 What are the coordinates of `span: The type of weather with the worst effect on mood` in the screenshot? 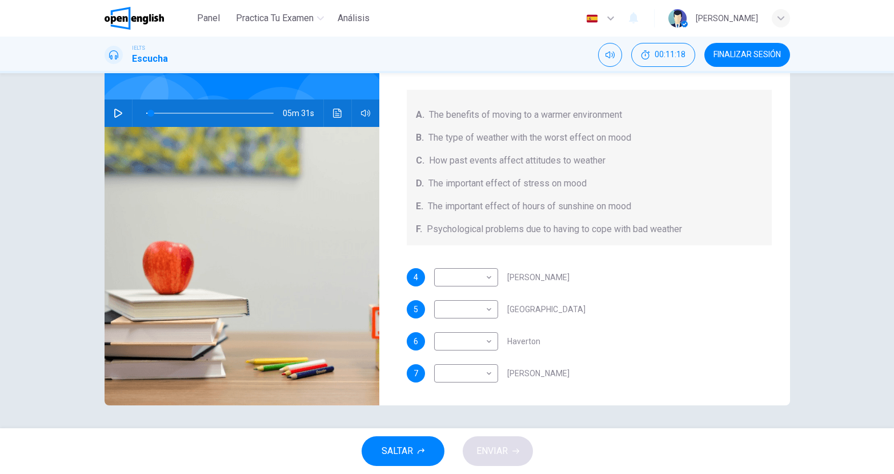 It's located at (530, 138).